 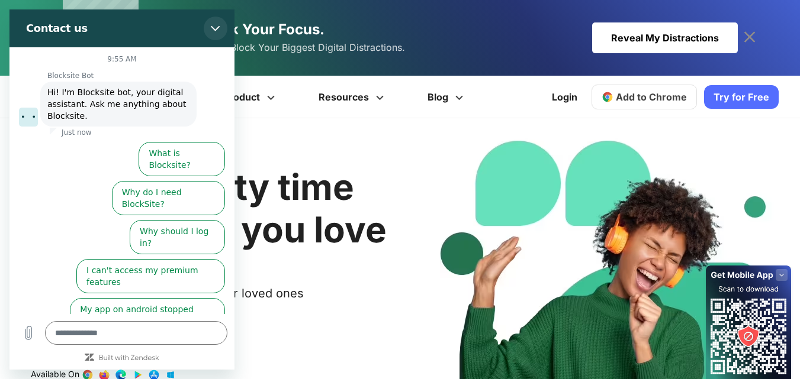 I want to click on p: Blocksite Bot, so click(x=131, y=66).